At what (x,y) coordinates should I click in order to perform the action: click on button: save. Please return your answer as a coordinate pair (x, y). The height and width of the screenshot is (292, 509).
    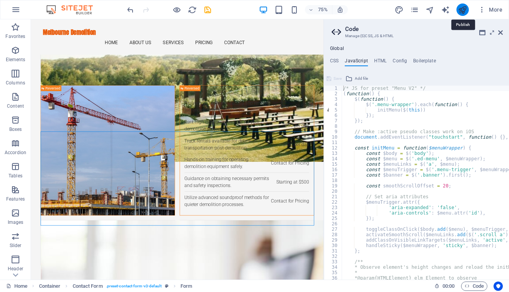
    Looking at the image, I should click on (208, 10).